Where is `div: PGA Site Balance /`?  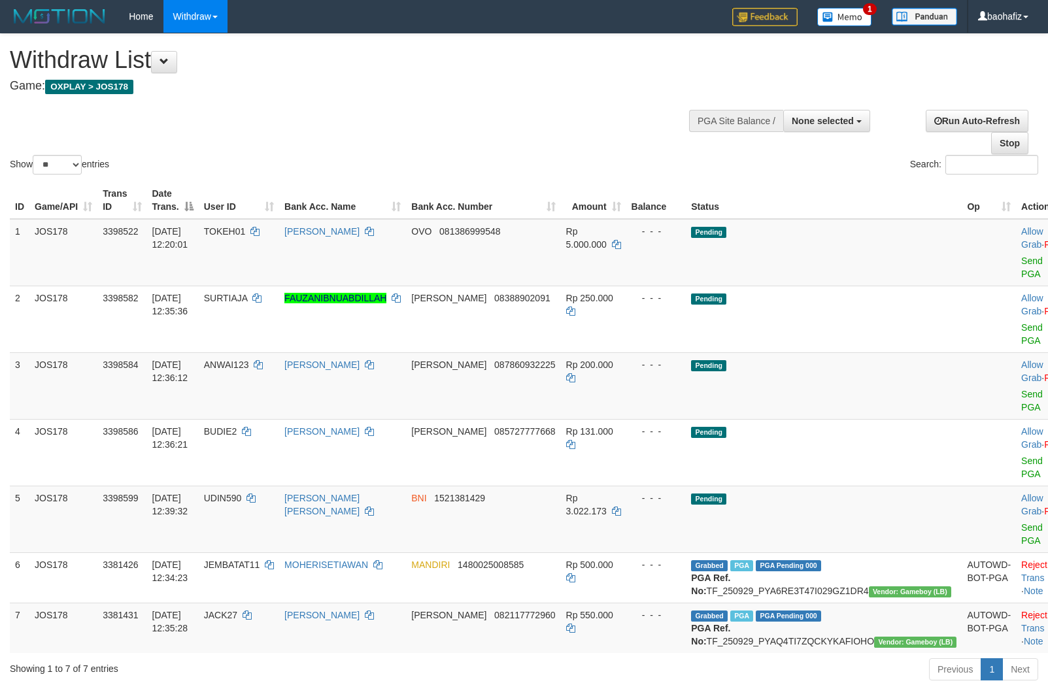 div: PGA Site Balance / is located at coordinates (736, 121).